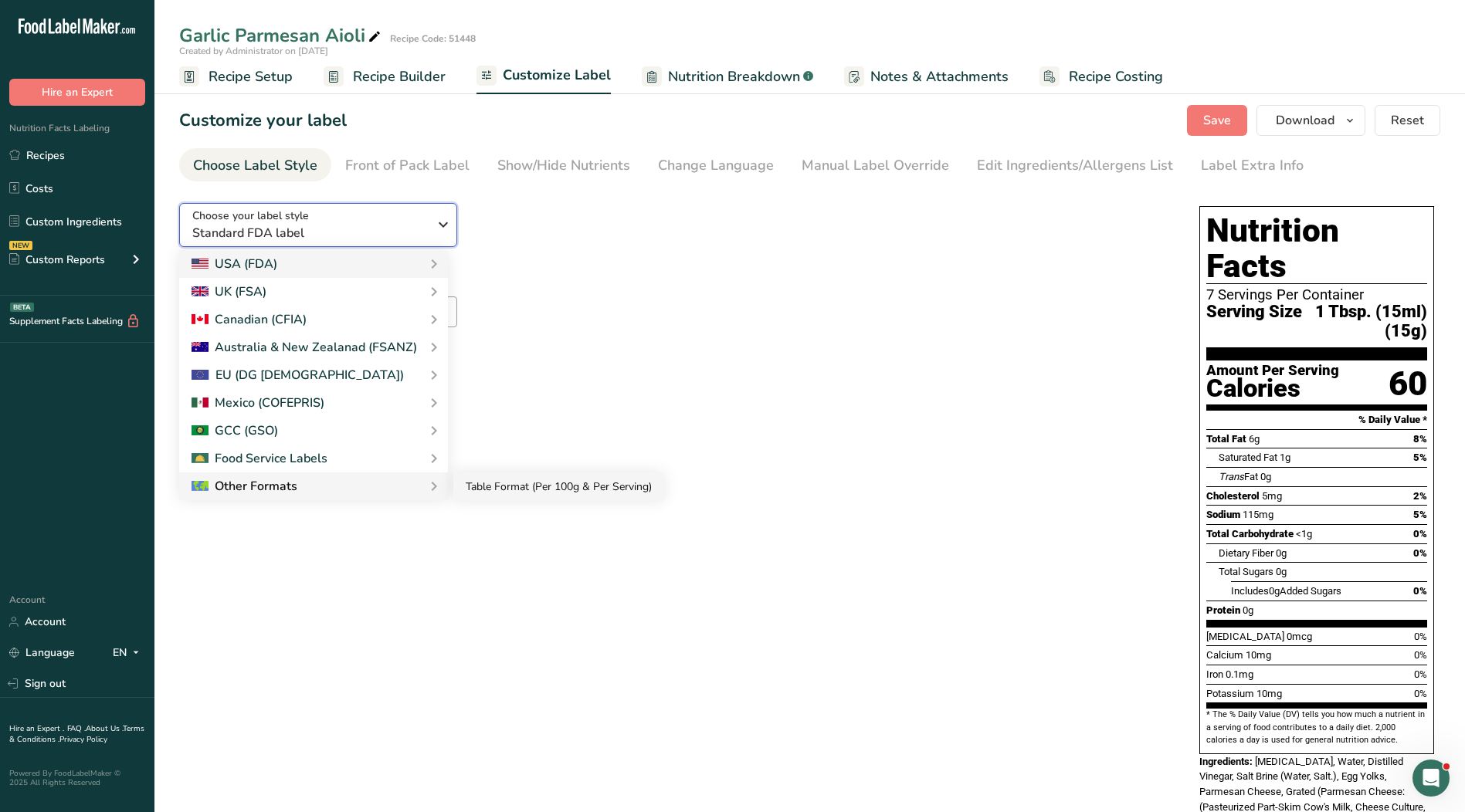 The width and height of the screenshot is (1465, 812). I want to click on a: Privacy Policy, so click(83, 739).